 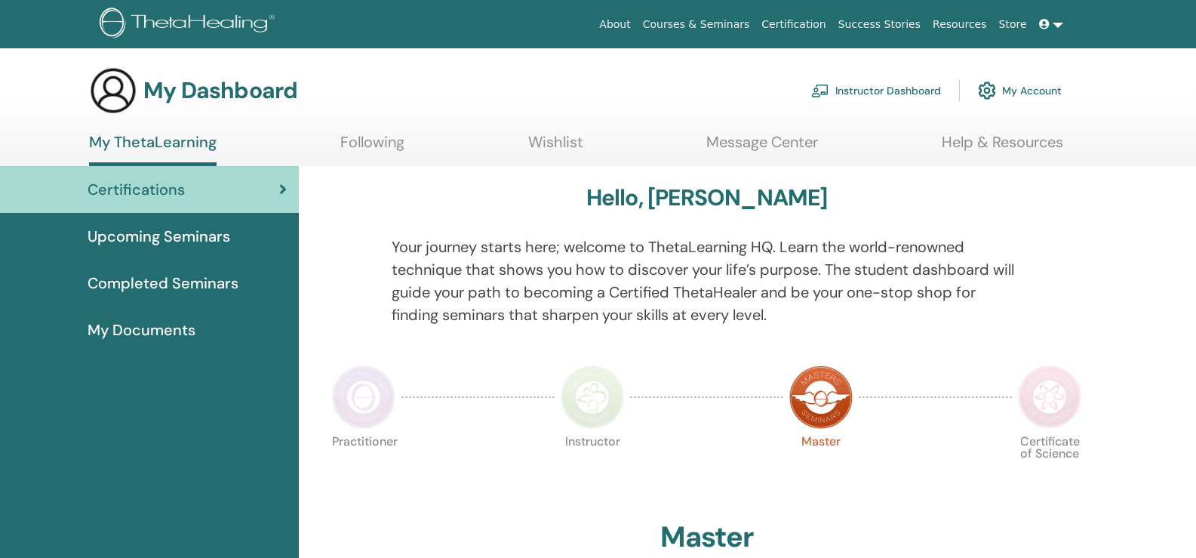 What do you see at coordinates (1013, 24) in the screenshot?
I see `a: Store` at bounding box center [1013, 24].